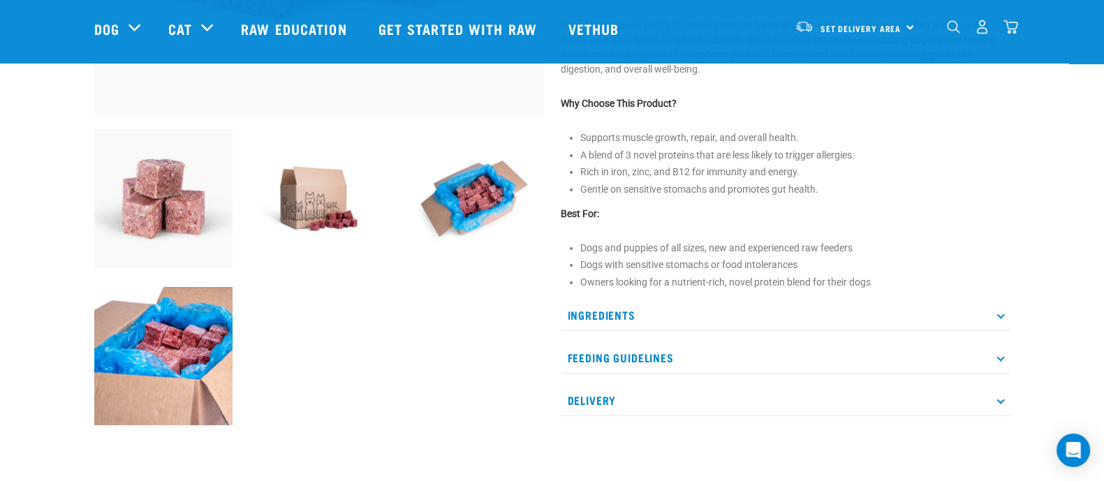 The width and height of the screenshot is (1104, 481). I want to click on p: Delivery, so click(785, 400).